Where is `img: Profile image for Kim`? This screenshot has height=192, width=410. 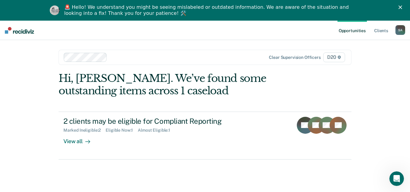
img: Profile image for Kim is located at coordinates (55, 10).